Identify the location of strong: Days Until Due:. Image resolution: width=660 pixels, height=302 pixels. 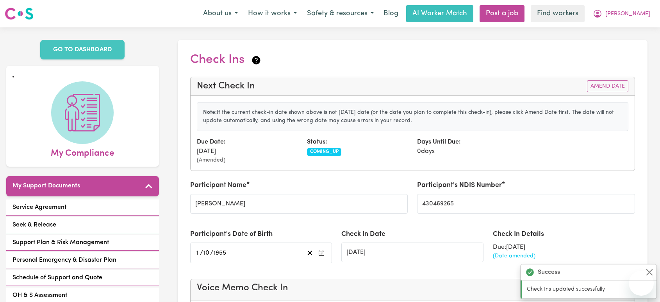
(439, 142).